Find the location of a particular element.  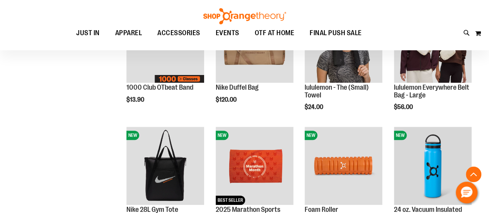

a: lululemon Everywhere Belt Bag - Large is located at coordinates (432, 91).